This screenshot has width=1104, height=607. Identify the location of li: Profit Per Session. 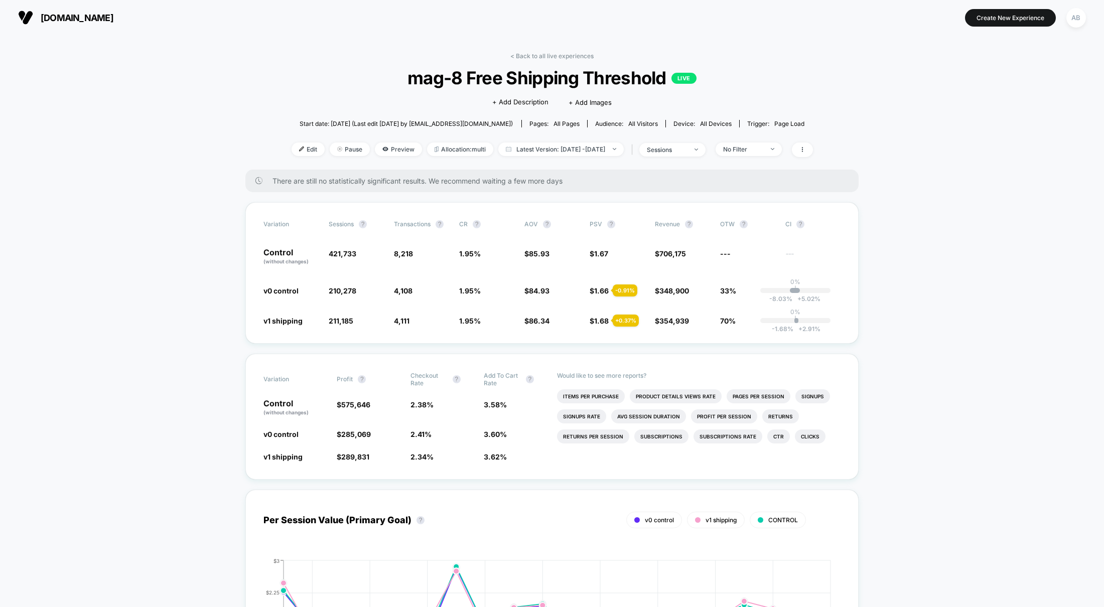
(724, 416).